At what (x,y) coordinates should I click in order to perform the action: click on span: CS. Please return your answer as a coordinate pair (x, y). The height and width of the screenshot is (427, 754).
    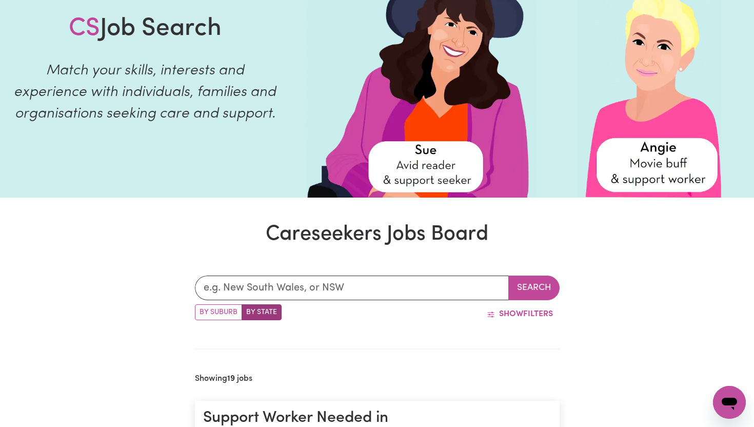
    Looking at the image, I should click on (84, 29).